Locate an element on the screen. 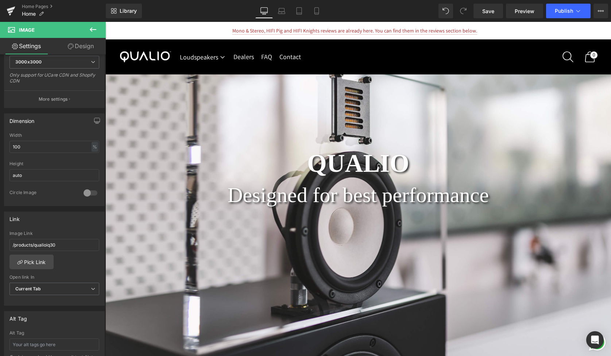 The height and width of the screenshot is (356, 611). div: Open link In is located at coordinates (54, 277).